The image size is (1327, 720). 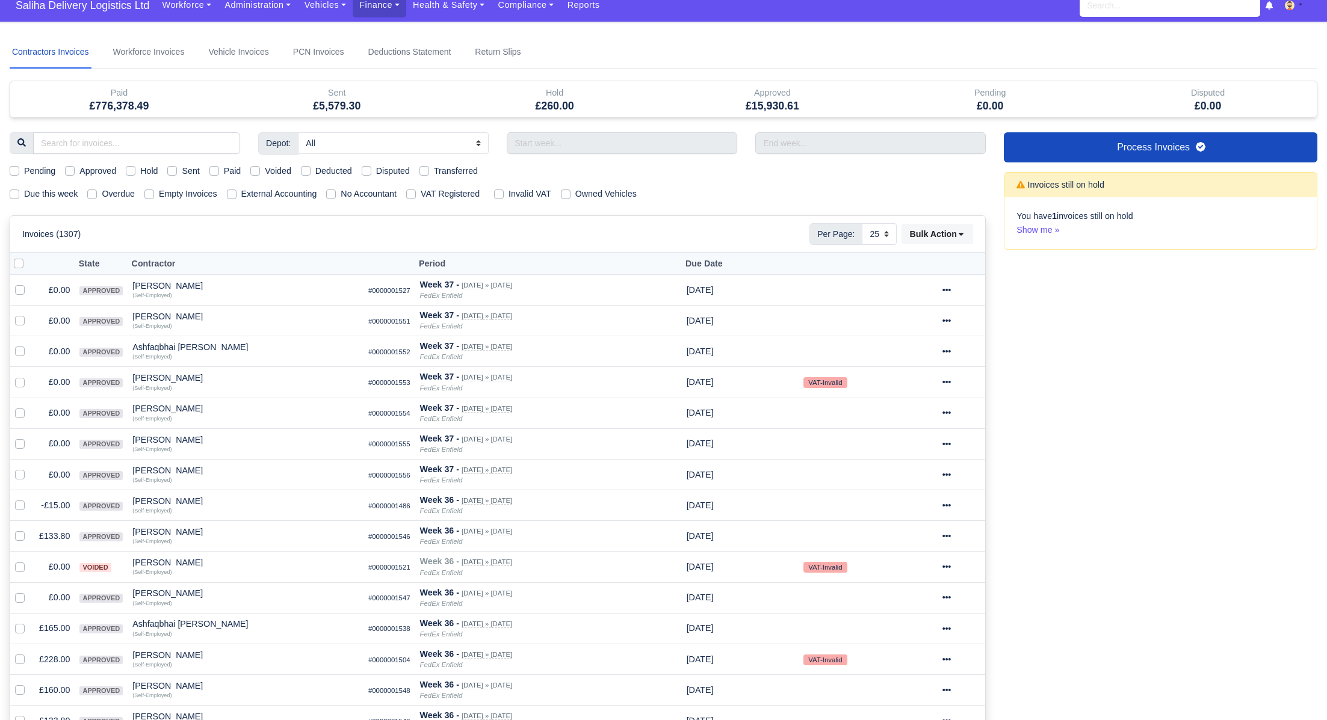 What do you see at coordinates (389, 691) in the screenshot?
I see `small: #0000001548` at bounding box center [389, 691].